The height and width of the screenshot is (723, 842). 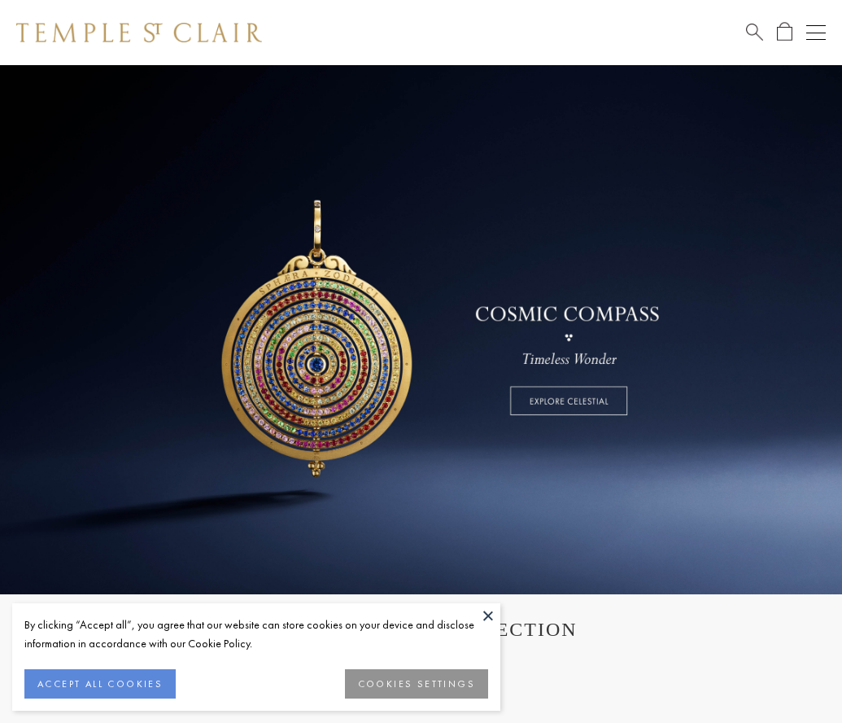 What do you see at coordinates (785, 32) in the screenshot?
I see `a: Open Shopping Bag` at bounding box center [785, 32].